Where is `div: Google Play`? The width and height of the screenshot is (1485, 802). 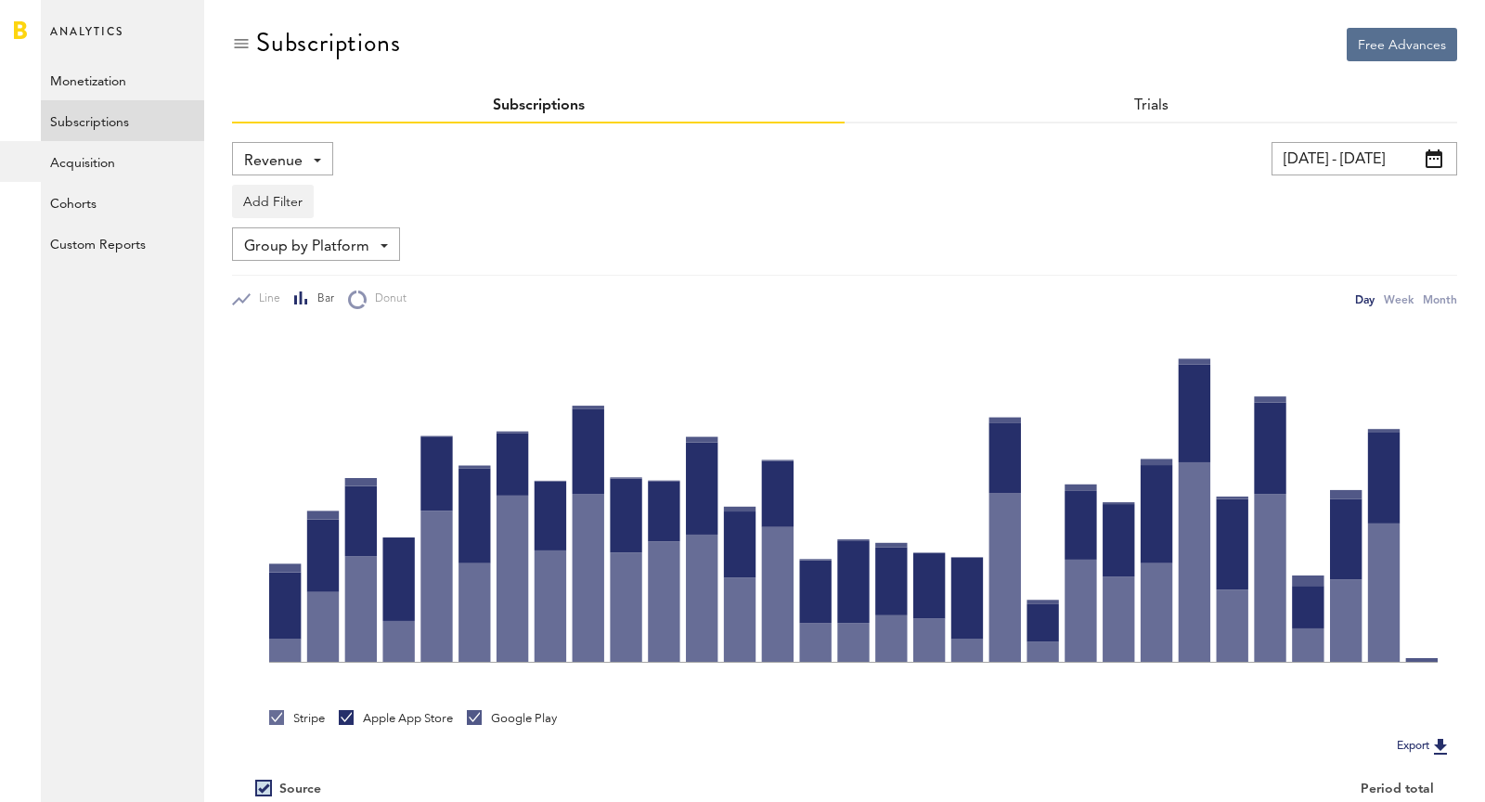
div: Google Play is located at coordinates (511, 718).